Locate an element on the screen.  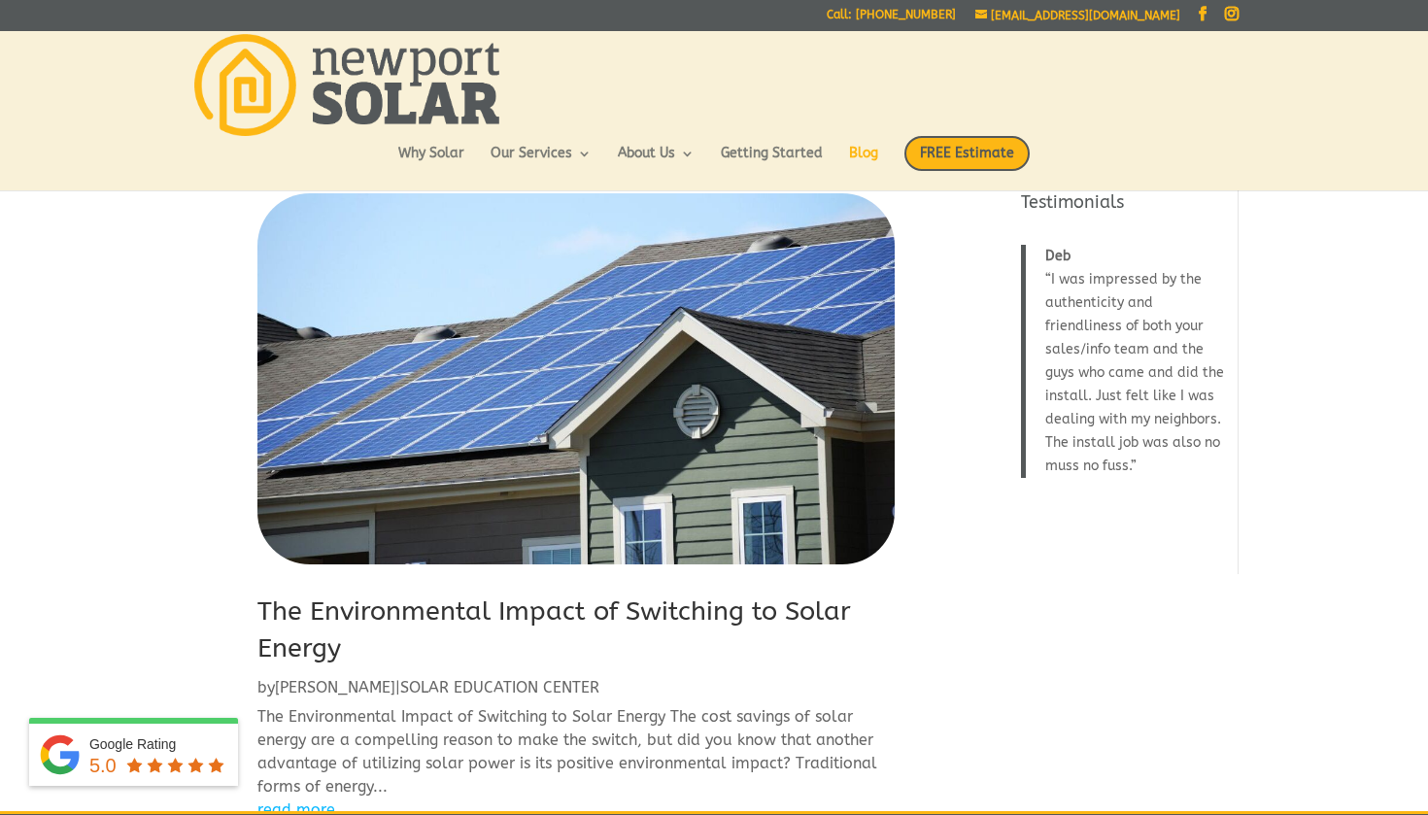
p: by | is located at coordinates (576, 688).